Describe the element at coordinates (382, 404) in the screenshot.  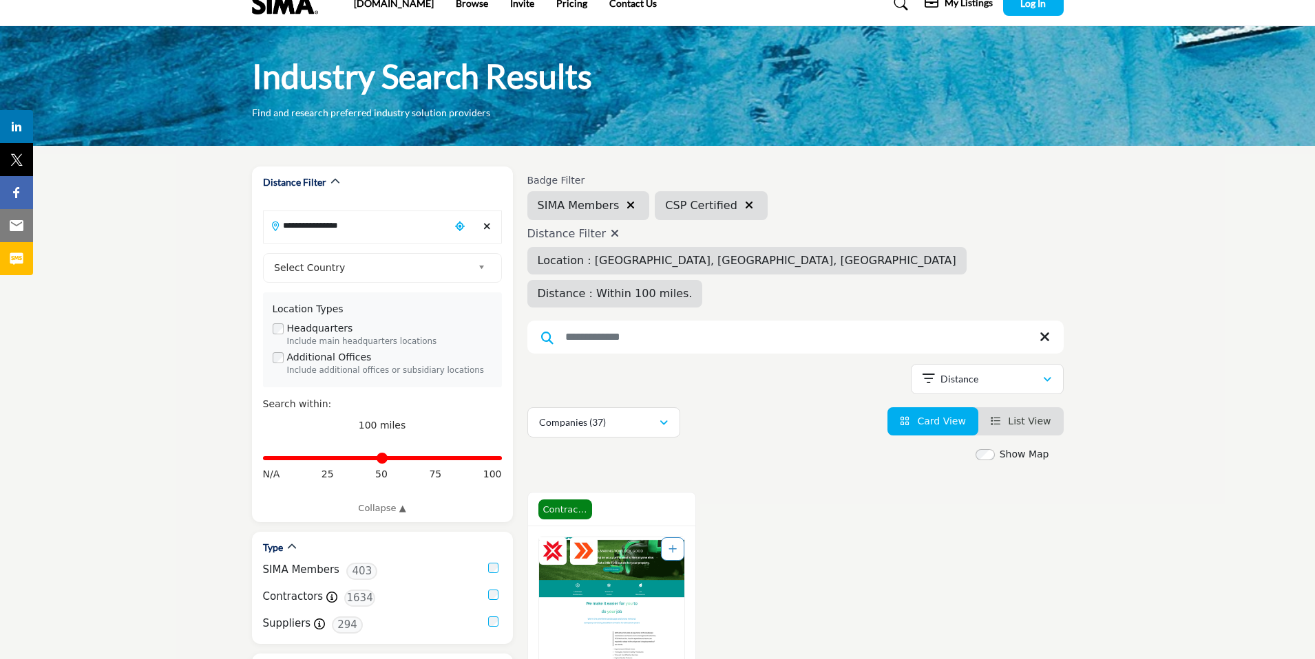
I see `div: Search within:` at that location.